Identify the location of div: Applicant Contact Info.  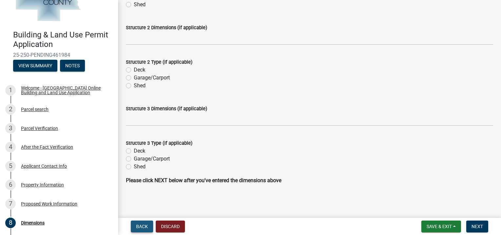
(44, 166).